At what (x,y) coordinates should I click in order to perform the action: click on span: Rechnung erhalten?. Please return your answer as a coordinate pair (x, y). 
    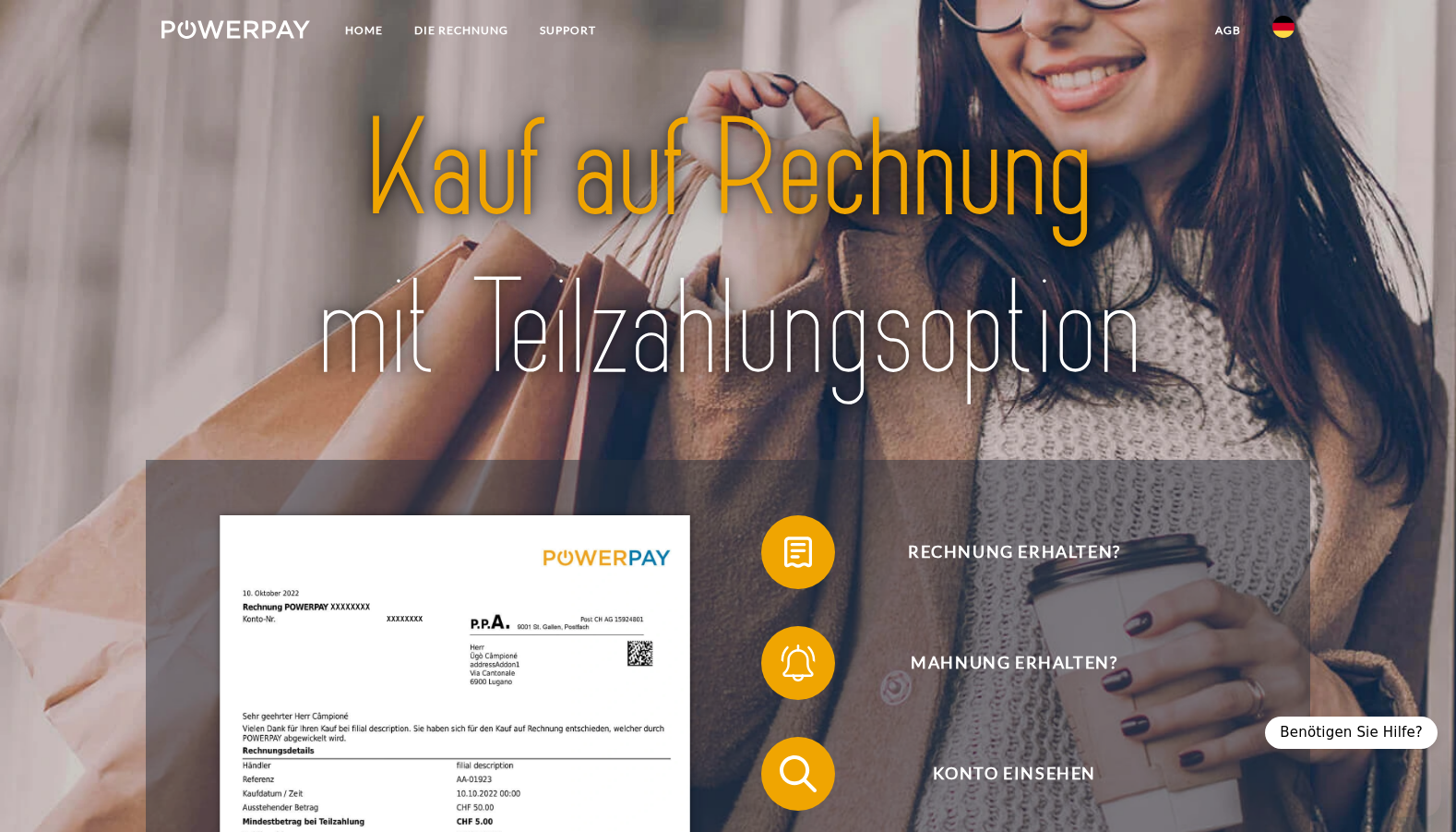
    Looking at the image, I should click on (1014, 552).